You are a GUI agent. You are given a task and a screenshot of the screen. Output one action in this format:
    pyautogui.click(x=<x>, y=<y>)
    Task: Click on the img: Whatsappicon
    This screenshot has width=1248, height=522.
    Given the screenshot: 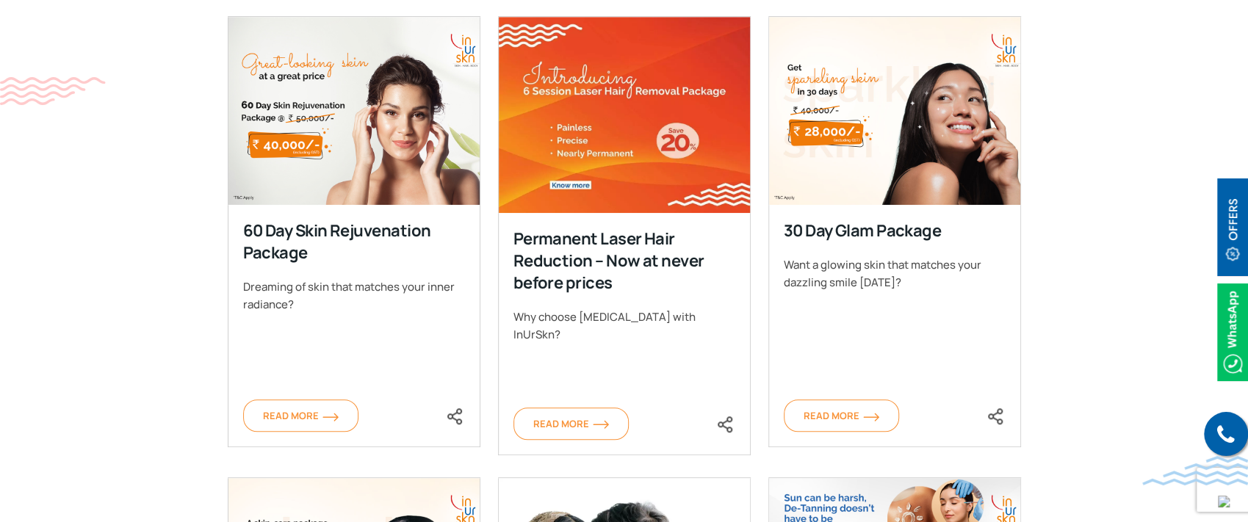 What is the action you would take?
    pyautogui.click(x=1233, y=332)
    